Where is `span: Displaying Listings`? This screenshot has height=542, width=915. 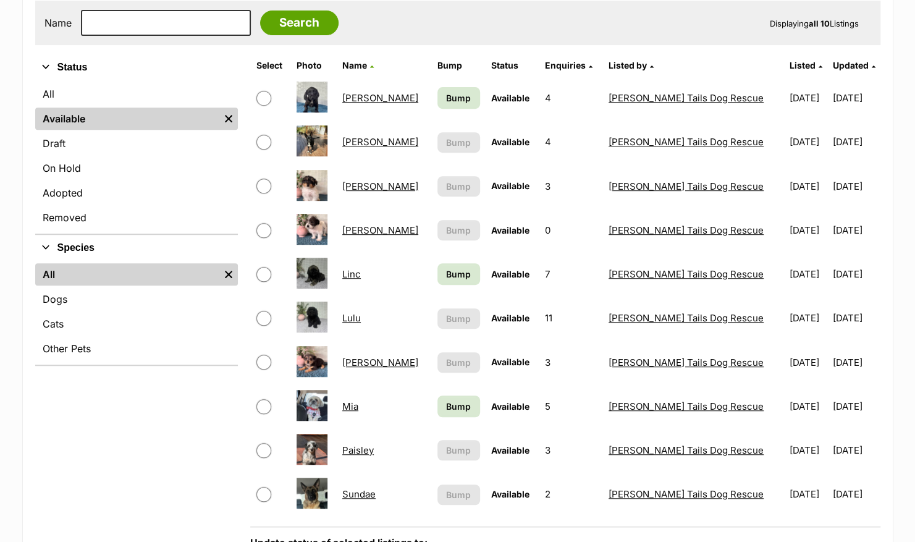
span: Displaying Listings is located at coordinates (814, 23).